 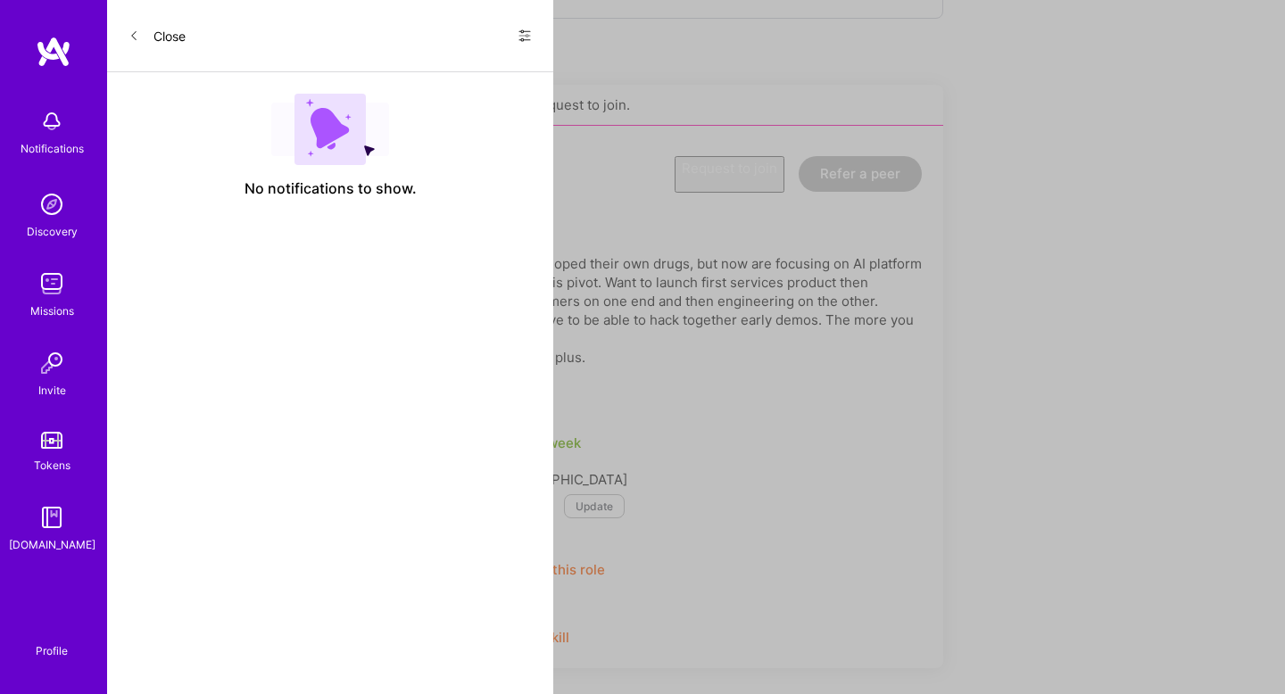 What do you see at coordinates (52, 310) in the screenshot?
I see `div: Missions` at bounding box center [52, 310].